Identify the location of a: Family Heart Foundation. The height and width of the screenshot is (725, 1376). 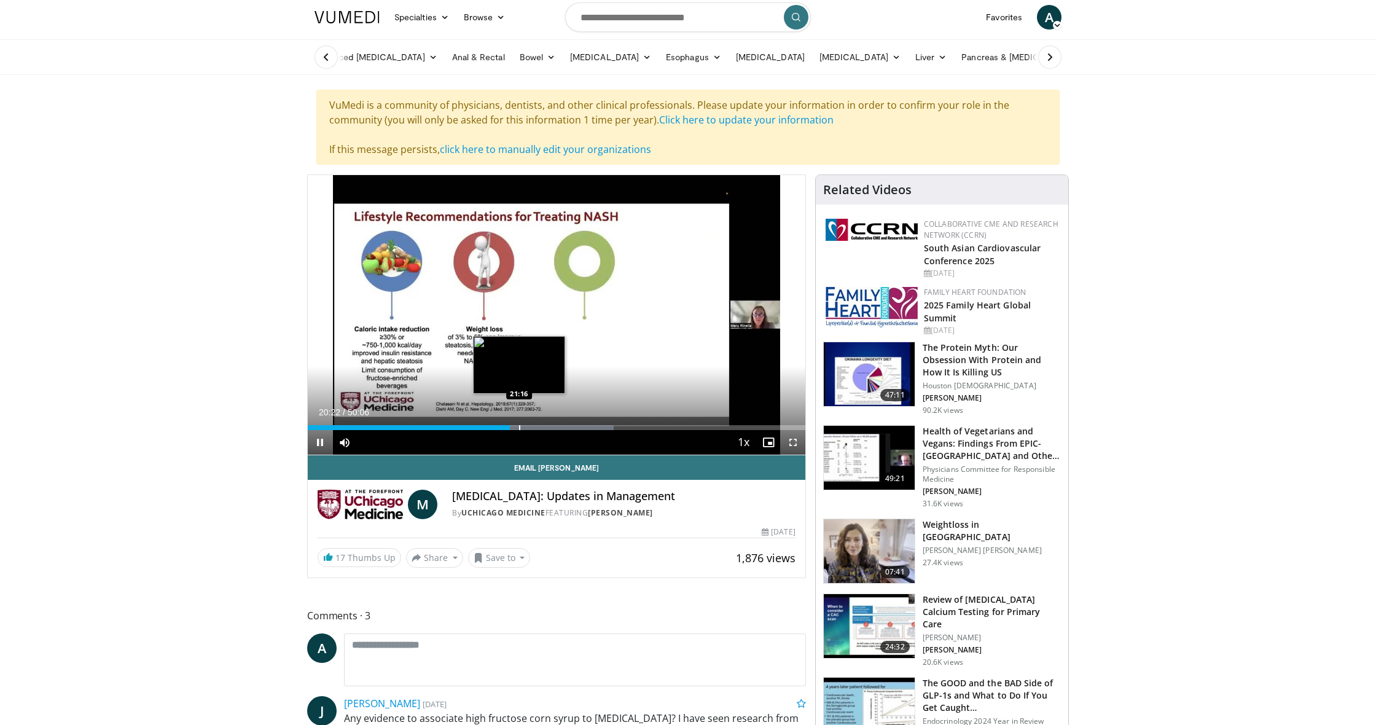
(975, 292).